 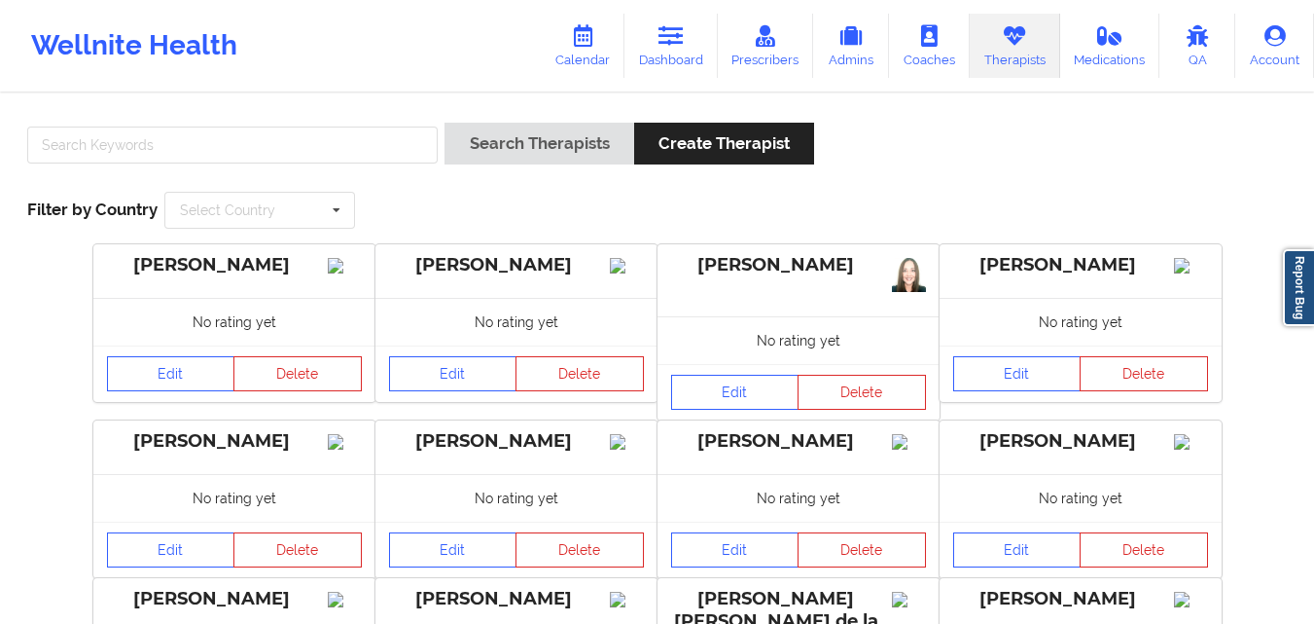 I want to click on a: Coaches, so click(x=929, y=46).